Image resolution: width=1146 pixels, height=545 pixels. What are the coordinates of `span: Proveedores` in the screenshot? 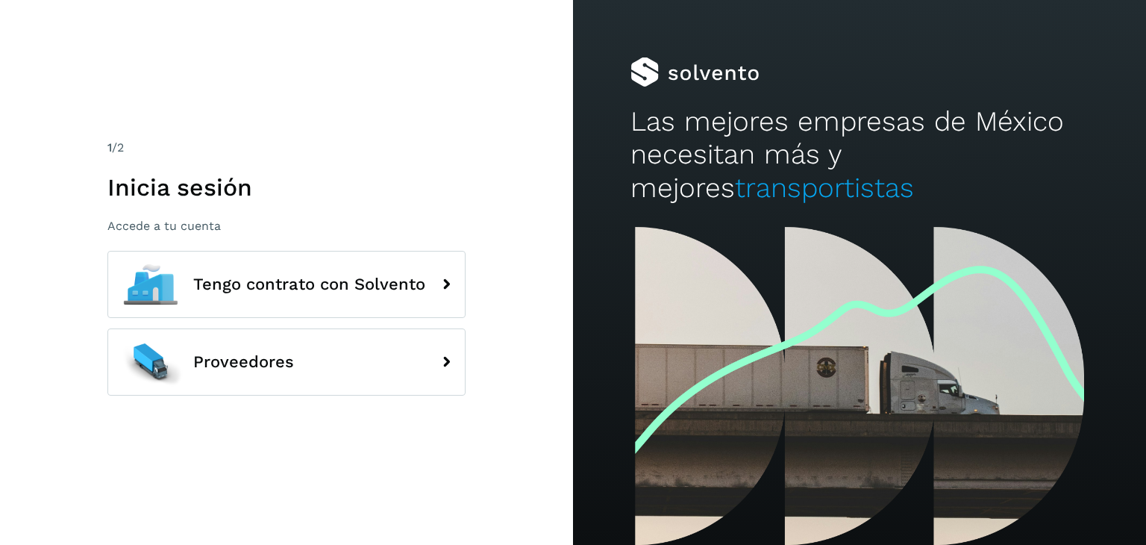 It's located at (243, 362).